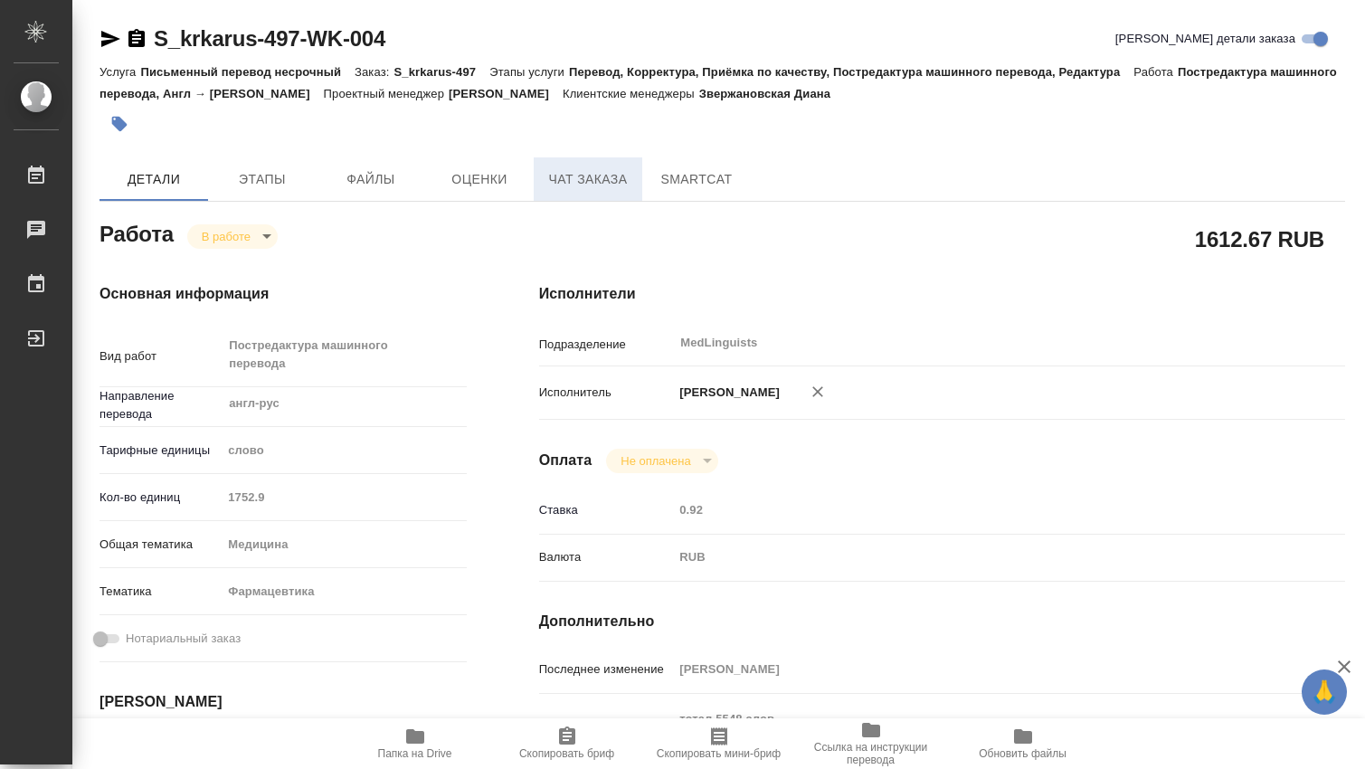  Describe the element at coordinates (1023, 744) in the screenshot. I see `button: Обновить файлы` at that location.